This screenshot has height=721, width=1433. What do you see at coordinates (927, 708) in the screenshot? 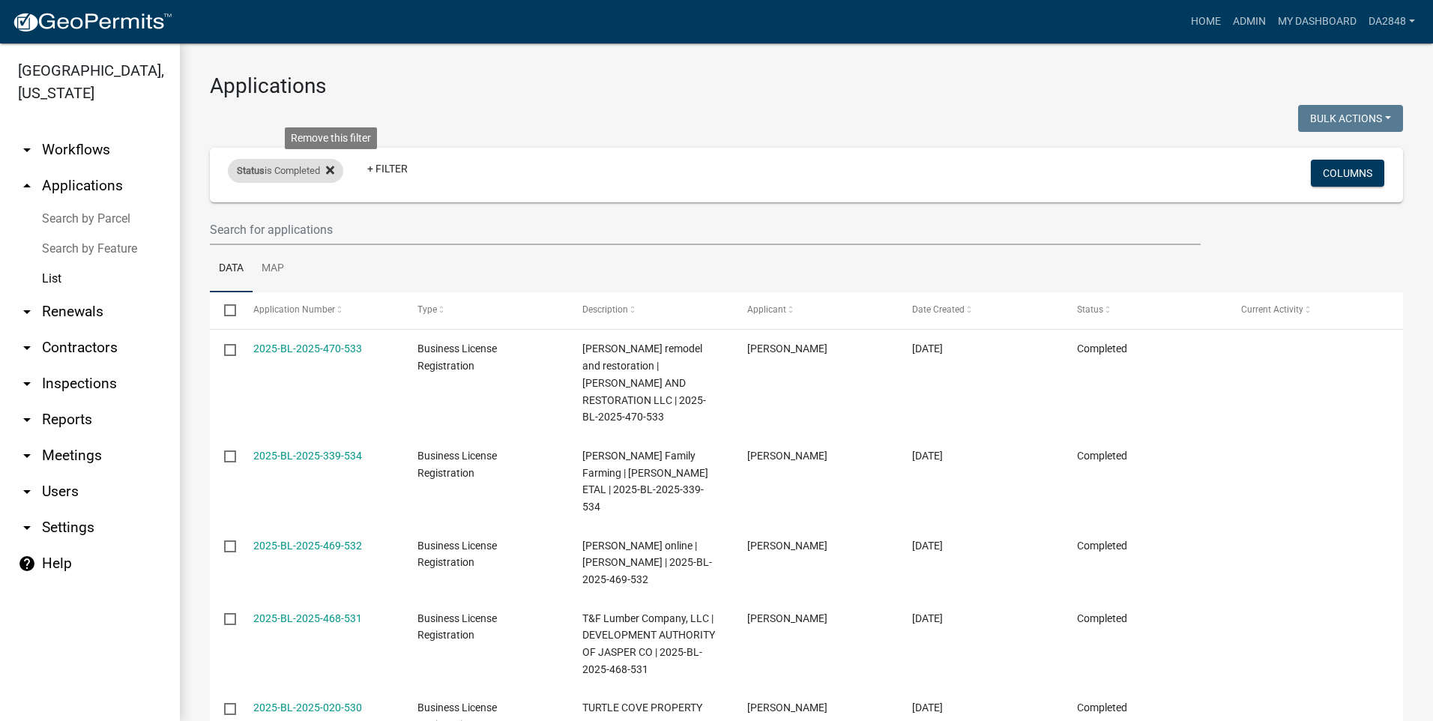
I see `span: 09/04/2025` at bounding box center [927, 708].